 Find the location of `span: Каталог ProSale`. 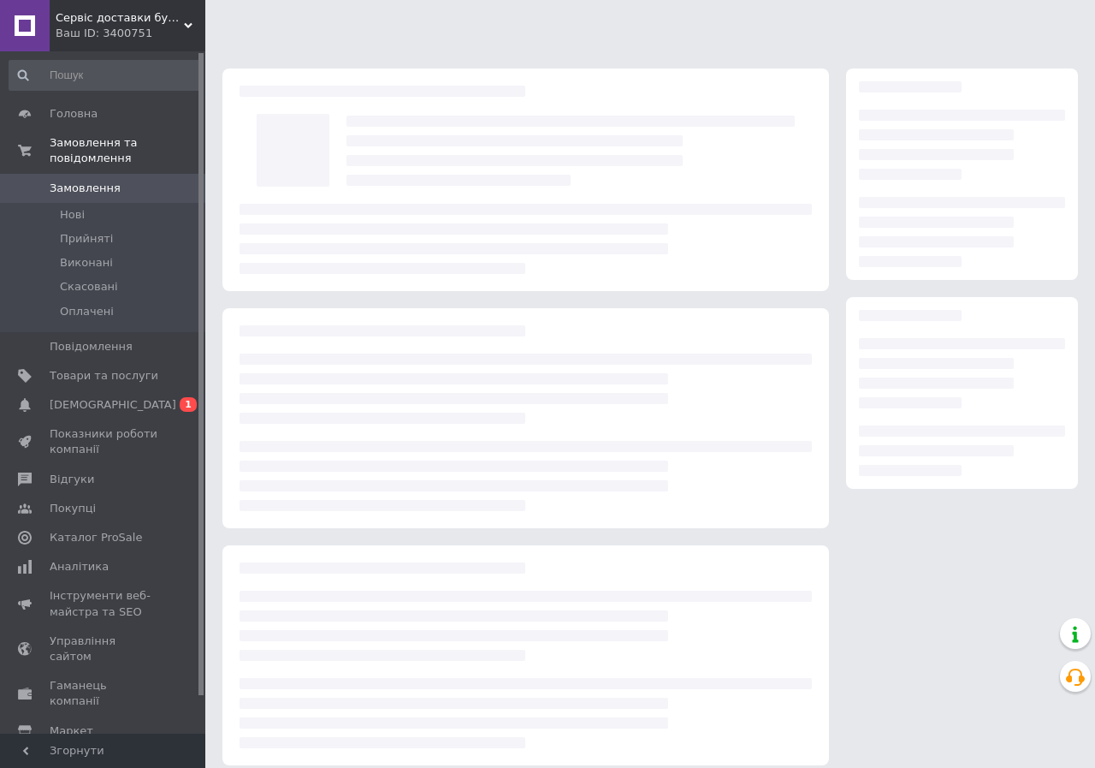

span: Каталог ProSale is located at coordinates (96, 537).